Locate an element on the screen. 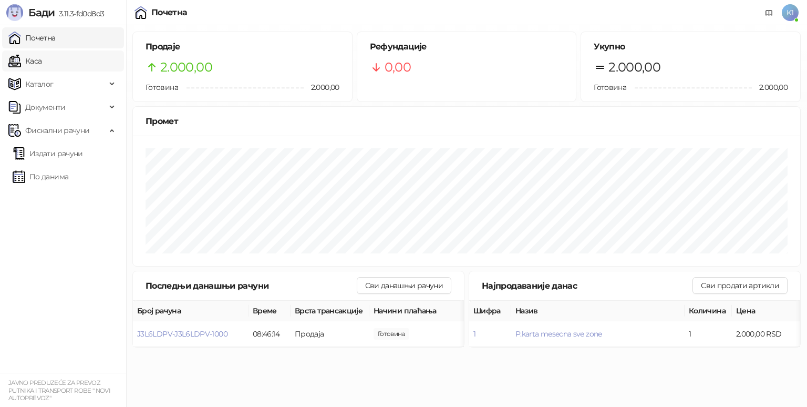  th: Врста трансакције is located at coordinates (330, 311).